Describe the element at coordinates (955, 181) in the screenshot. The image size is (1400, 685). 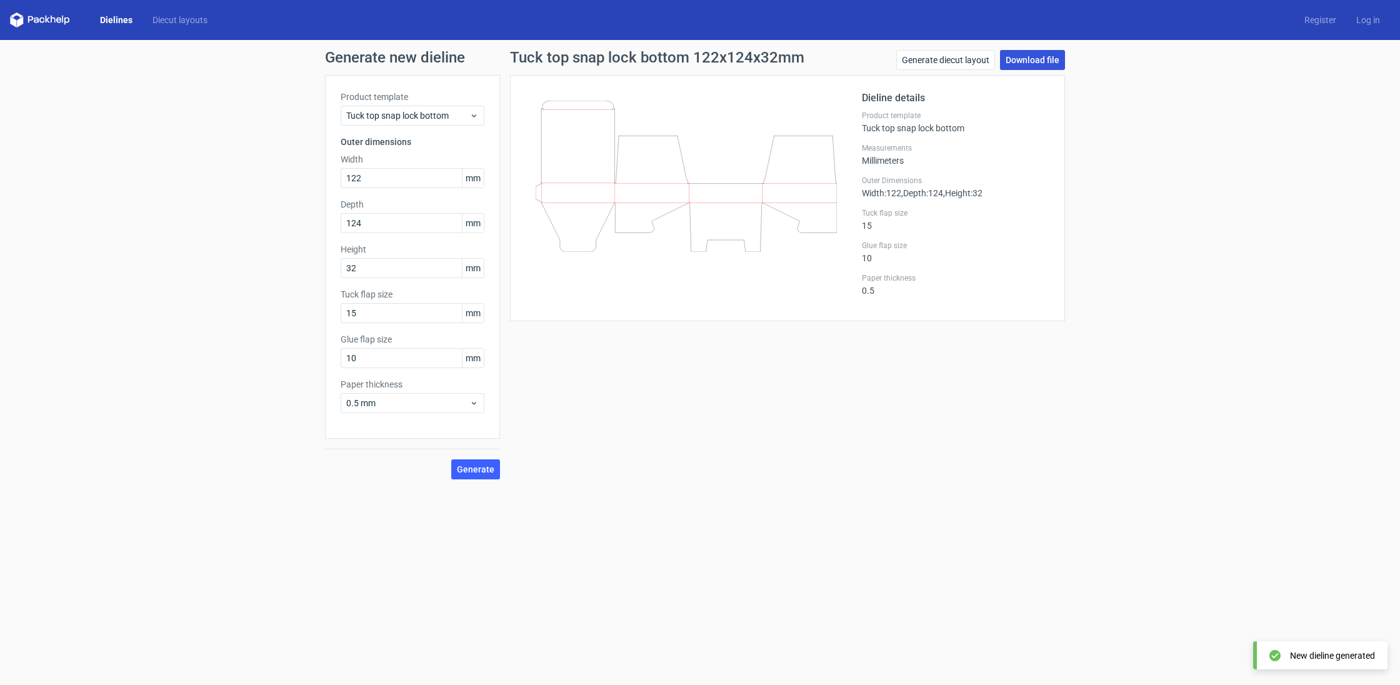
I see `label: Outer Dimensions` at that location.